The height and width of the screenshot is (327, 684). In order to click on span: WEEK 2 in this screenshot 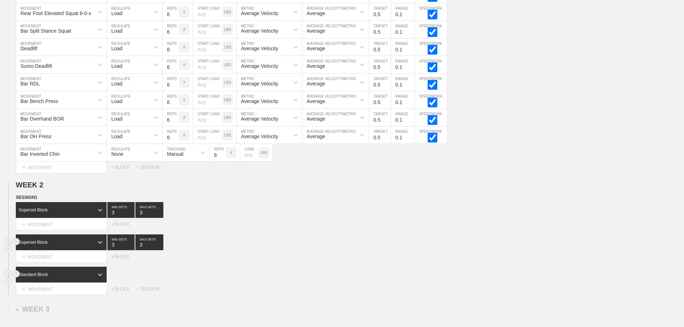, I will do `click(29, 185)`.